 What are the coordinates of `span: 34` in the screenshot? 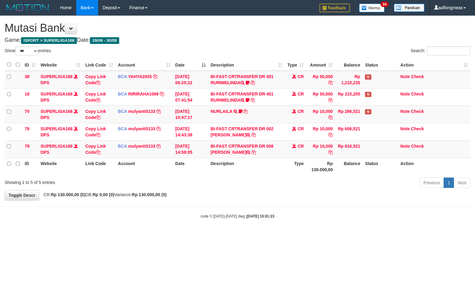 It's located at (384, 4).